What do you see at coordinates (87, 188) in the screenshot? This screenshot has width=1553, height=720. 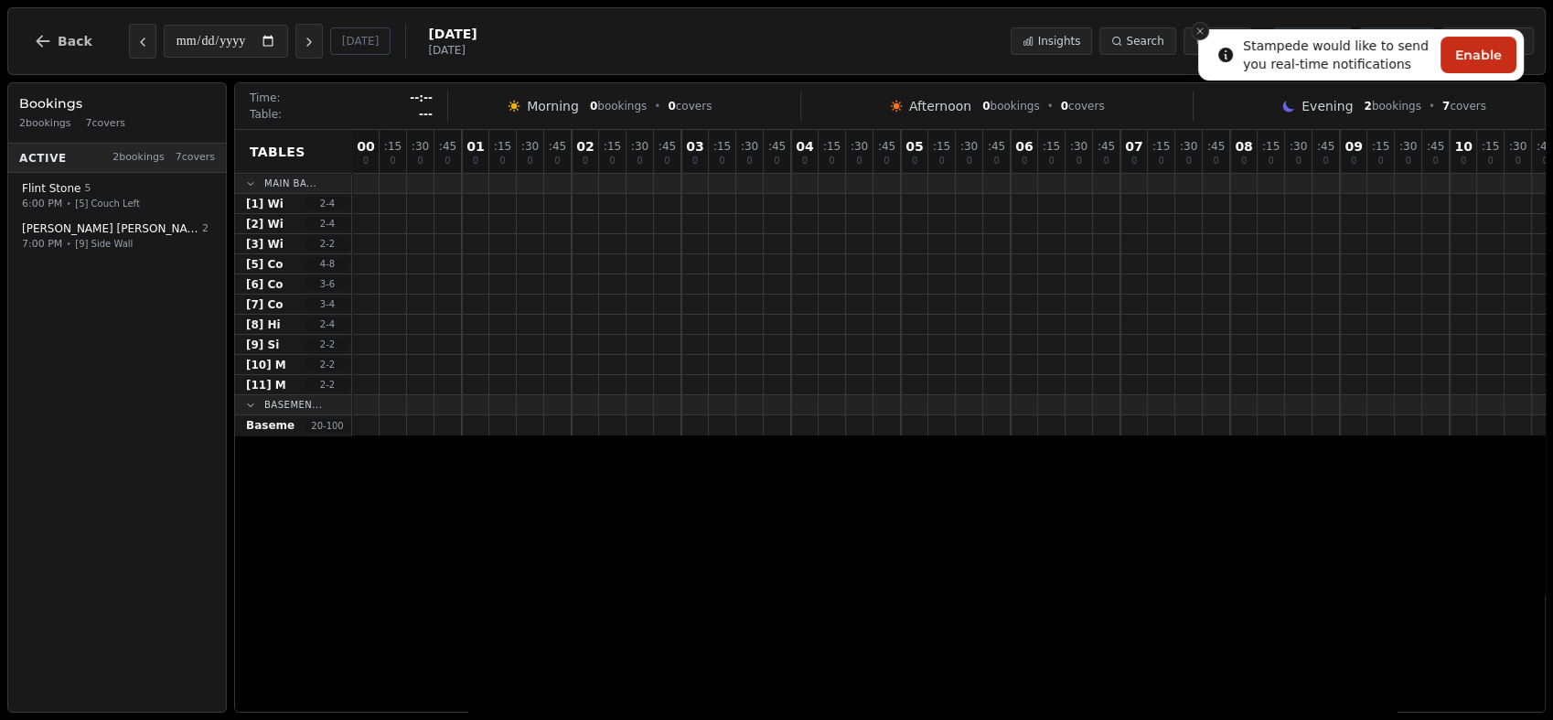 I see `span: 5` at bounding box center [87, 188].